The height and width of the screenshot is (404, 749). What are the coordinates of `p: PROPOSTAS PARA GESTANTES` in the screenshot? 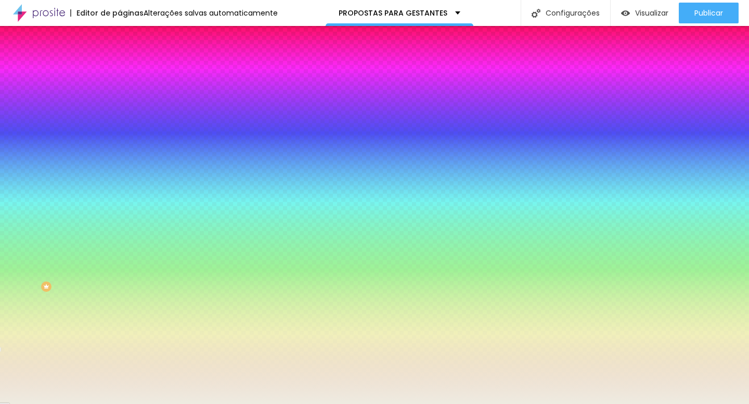 It's located at (392, 13).